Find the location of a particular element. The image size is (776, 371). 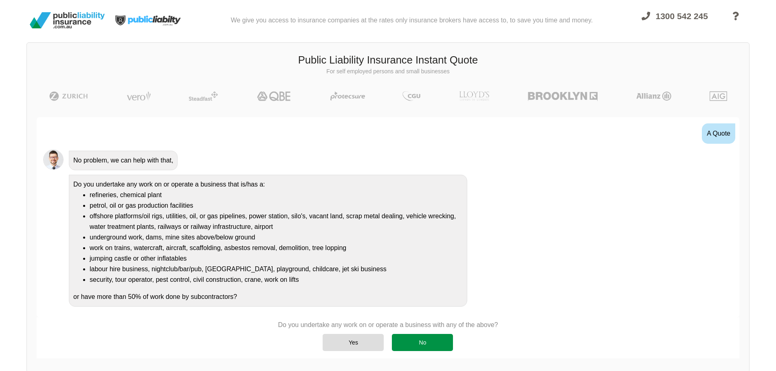

a: 1300 542 245 is located at coordinates (674, 22).